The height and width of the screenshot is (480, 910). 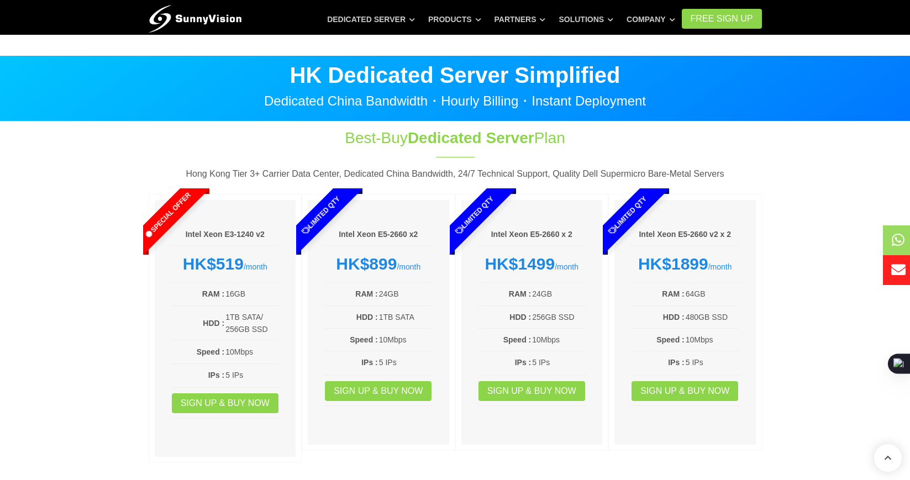 What do you see at coordinates (455, 75) in the screenshot?
I see `p: HK Dedicated Server Simplified` at bounding box center [455, 75].